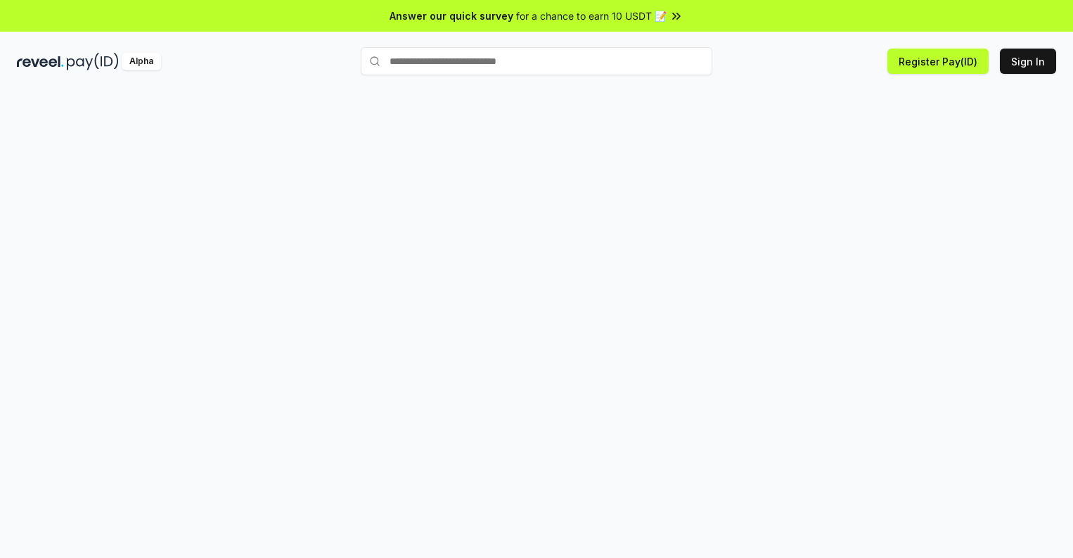 The height and width of the screenshot is (558, 1073). Describe the element at coordinates (40, 61) in the screenshot. I see `img: reveel_dark` at that location.